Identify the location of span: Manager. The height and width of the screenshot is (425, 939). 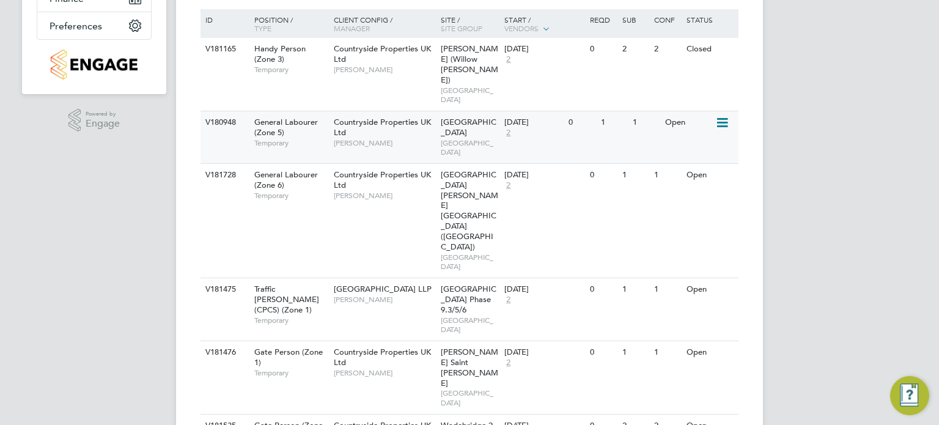
(352, 28).